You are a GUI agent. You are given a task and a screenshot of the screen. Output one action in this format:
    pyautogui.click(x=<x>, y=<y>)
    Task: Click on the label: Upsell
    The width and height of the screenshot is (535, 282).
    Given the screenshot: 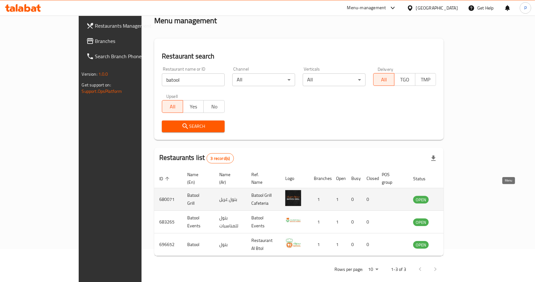 What is the action you would take?
    pyautogui.click(x=172, y=96)
    